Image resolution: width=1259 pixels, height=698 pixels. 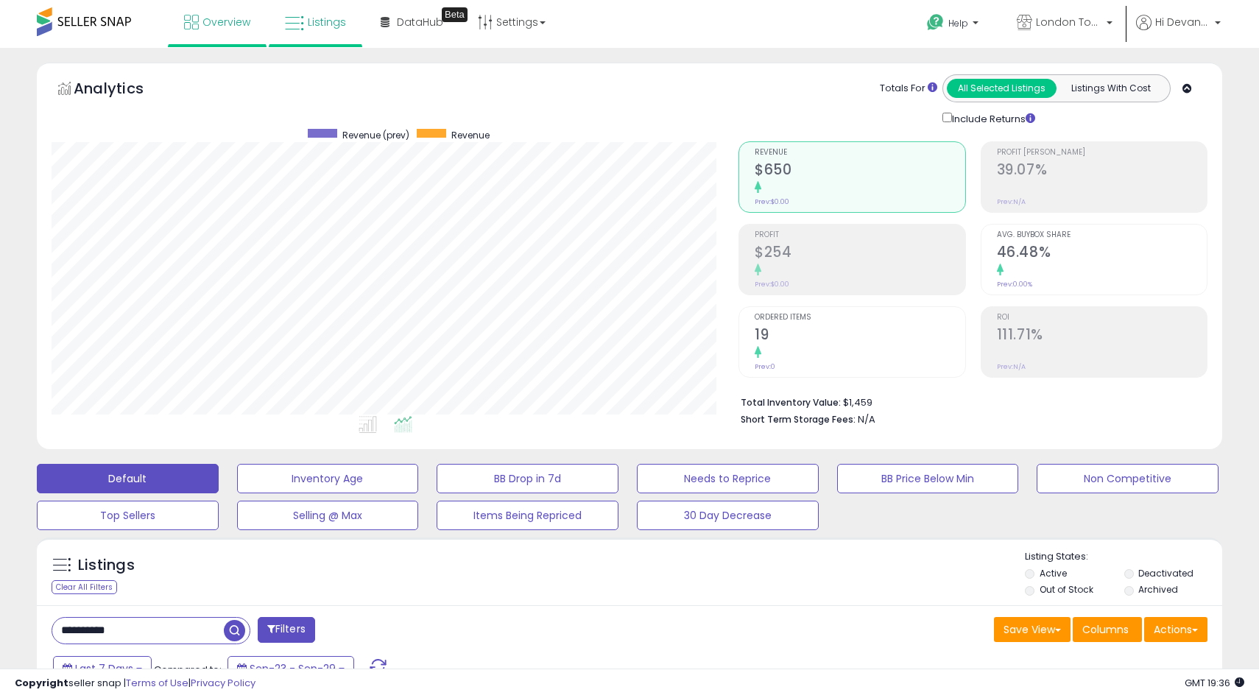 What do you see at coordinates (527, 515) in the screenshot?
I see `button: Items Being Repriced` at bounding box center [527, 515].